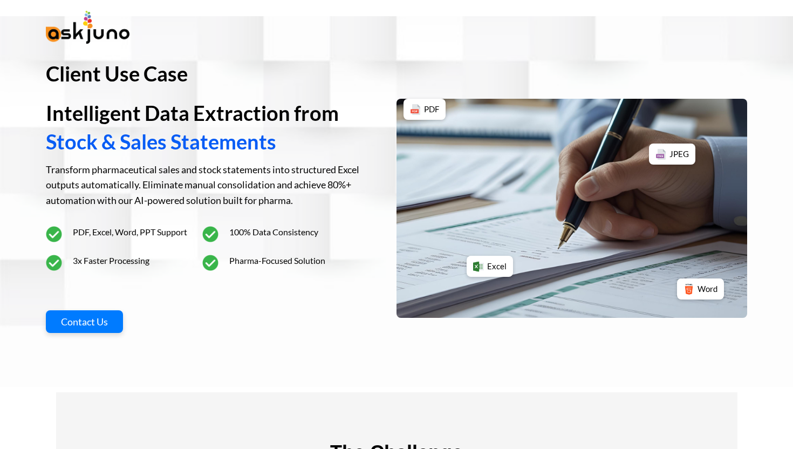 The width and height of the screenshot is (793, 449). What do you see at coordinates (208, 73) in the screenshot?
I see `p: Client Use Case` at bounding box center [208, 73].